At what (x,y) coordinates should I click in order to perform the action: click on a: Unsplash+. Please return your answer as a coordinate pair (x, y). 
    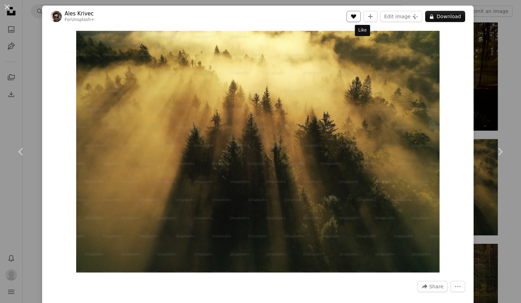
    Looking at the image, I should click on (83, 20).